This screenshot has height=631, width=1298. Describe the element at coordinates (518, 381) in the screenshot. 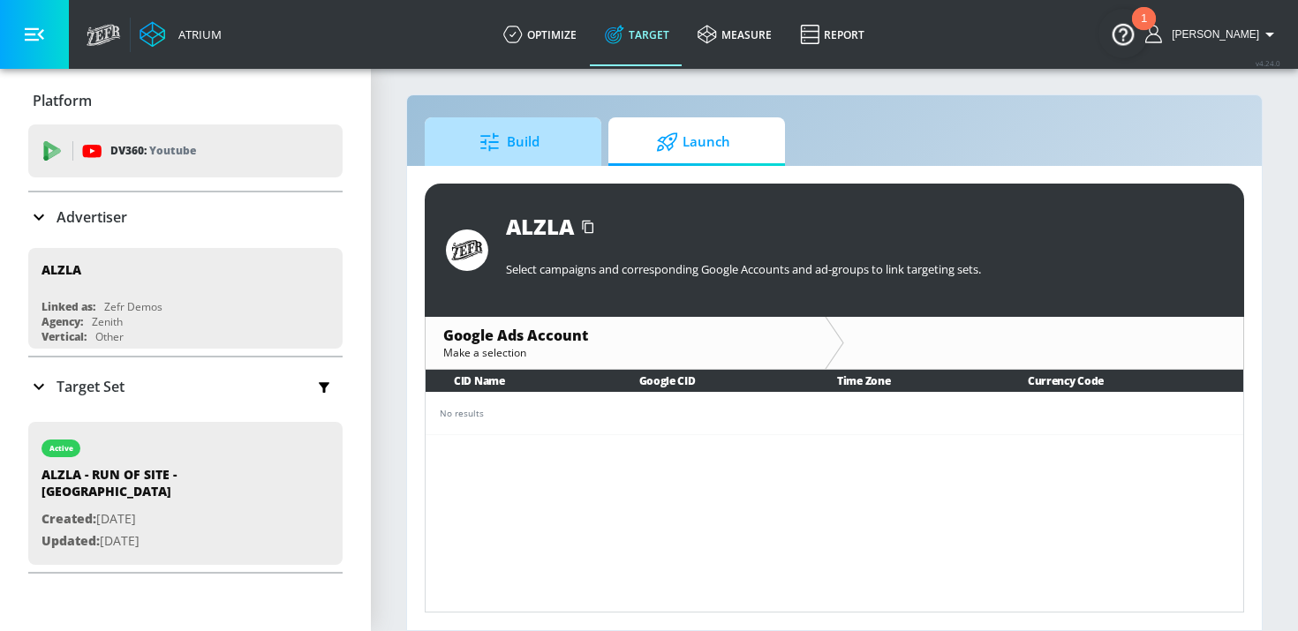

I see `th: CID Name` at that location.